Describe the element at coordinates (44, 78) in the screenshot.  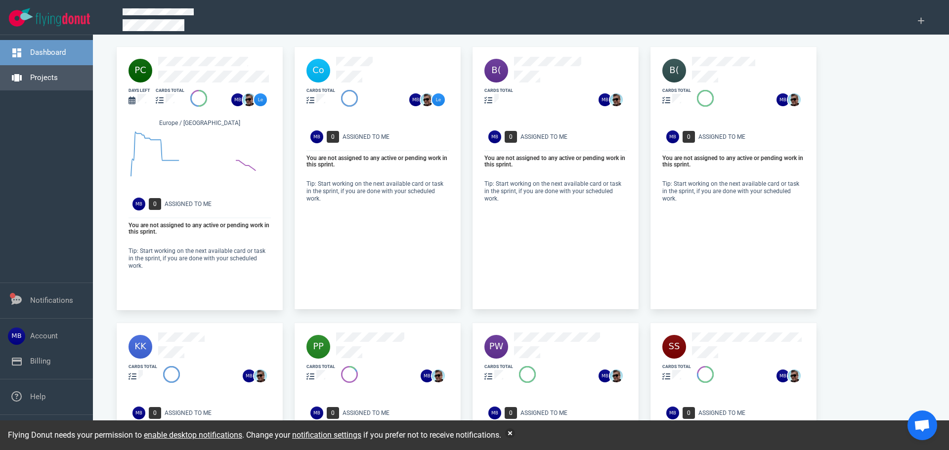
I see `a: Projects` at that location.